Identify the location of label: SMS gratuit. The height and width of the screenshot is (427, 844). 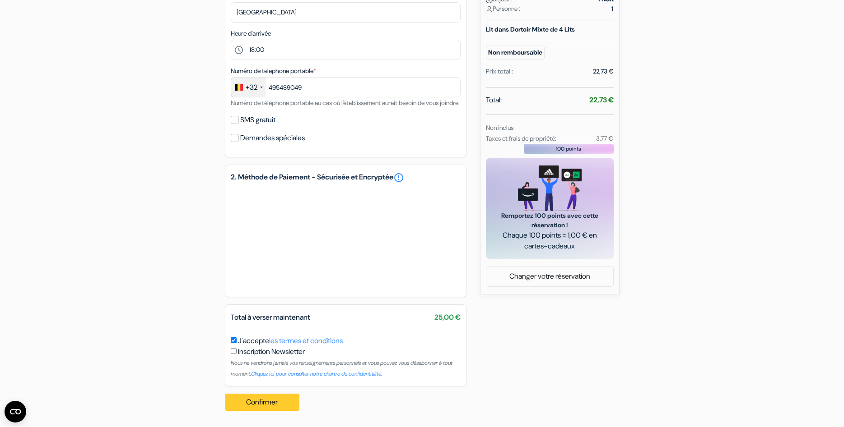
(258, 120).